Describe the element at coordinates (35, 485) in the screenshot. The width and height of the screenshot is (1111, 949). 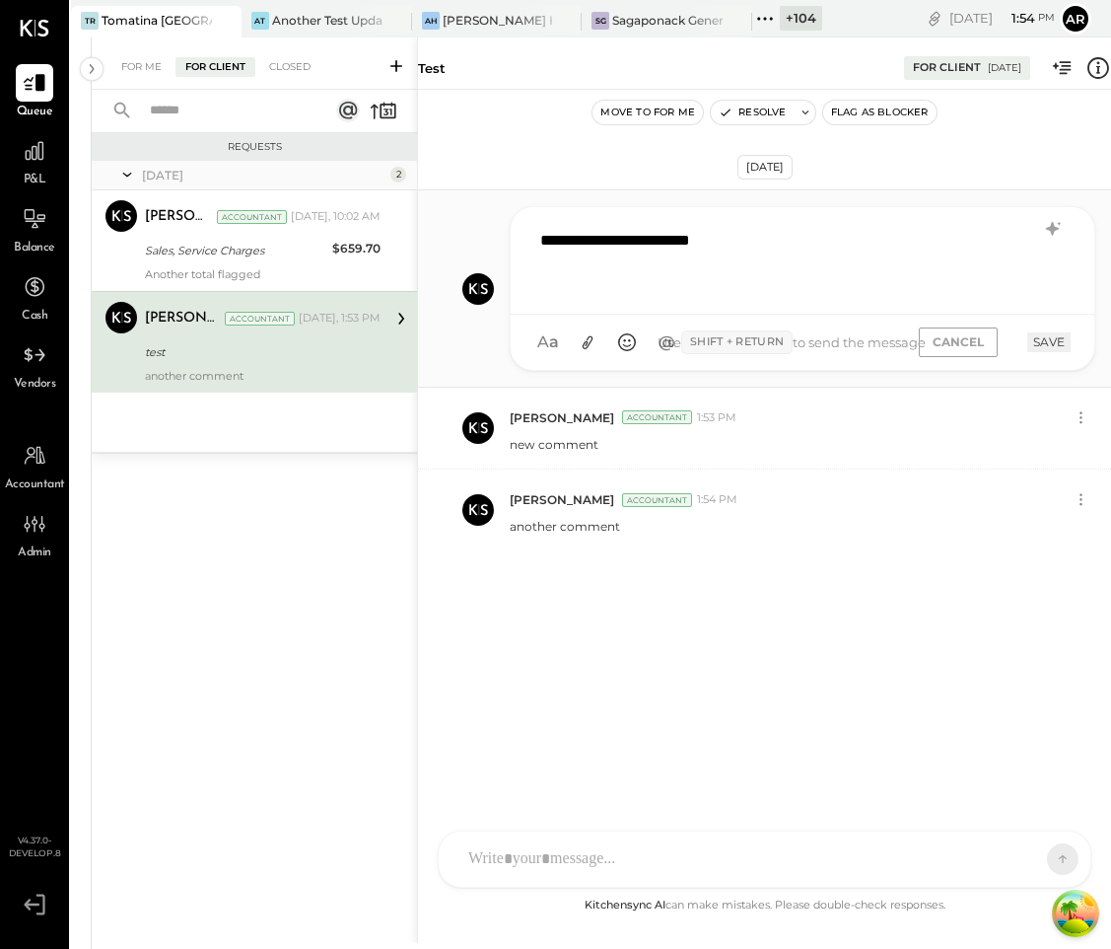
I see `span: Accountant` at that location.